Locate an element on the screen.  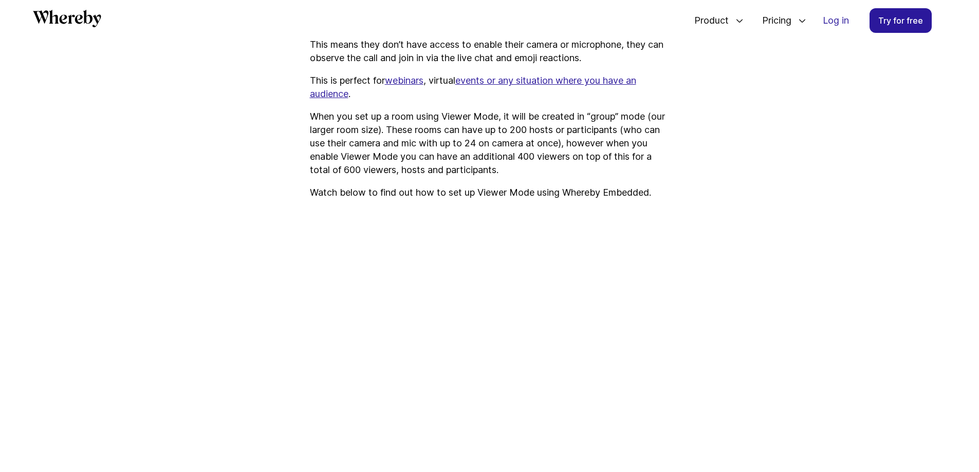
p: Watch below to find out how to set up Viewer Mode using Whereby Embedded. is located at coordinates (490, 193).